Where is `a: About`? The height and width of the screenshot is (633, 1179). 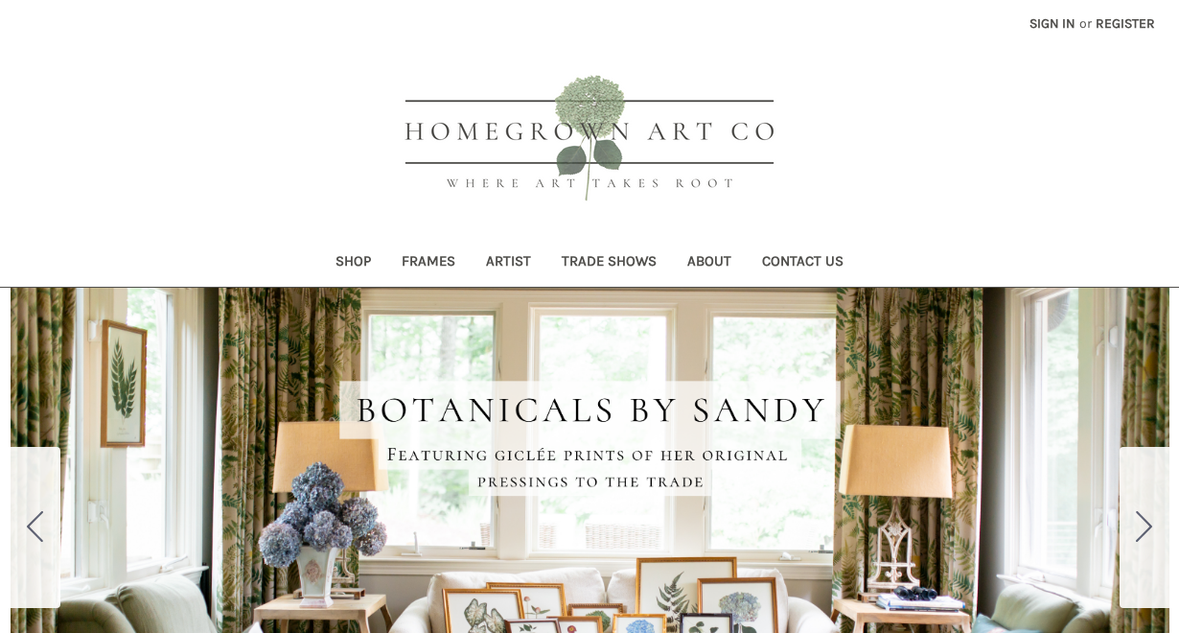
a: About is located at coordinates (709, 263).